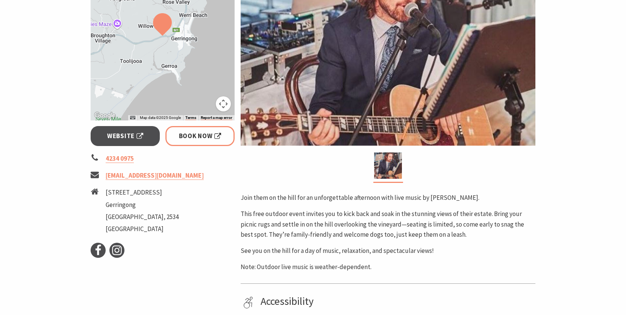 The height and width of the screenshot is (315, 626). Describe the element at coordinates (388, 266) in the screenshot. I see `p: Note: Outdoor live music is weather-dependent.` at that location.